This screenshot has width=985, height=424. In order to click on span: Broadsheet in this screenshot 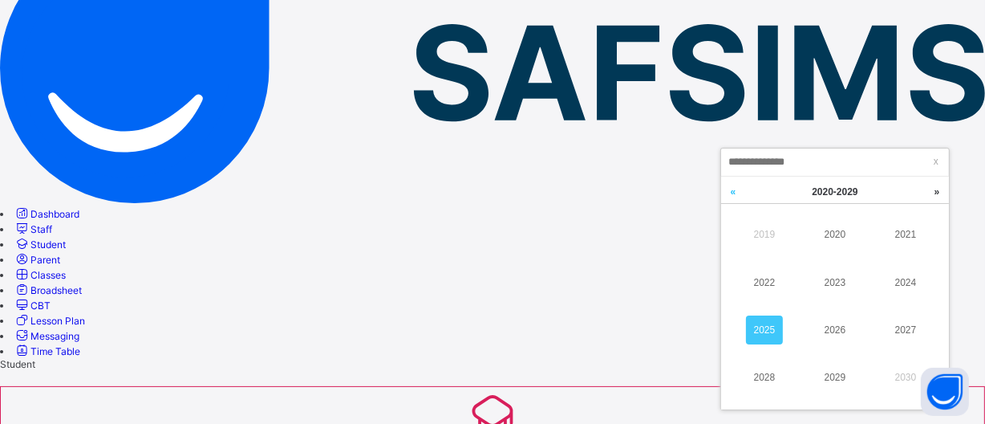, I will do `click(56, 290)`.